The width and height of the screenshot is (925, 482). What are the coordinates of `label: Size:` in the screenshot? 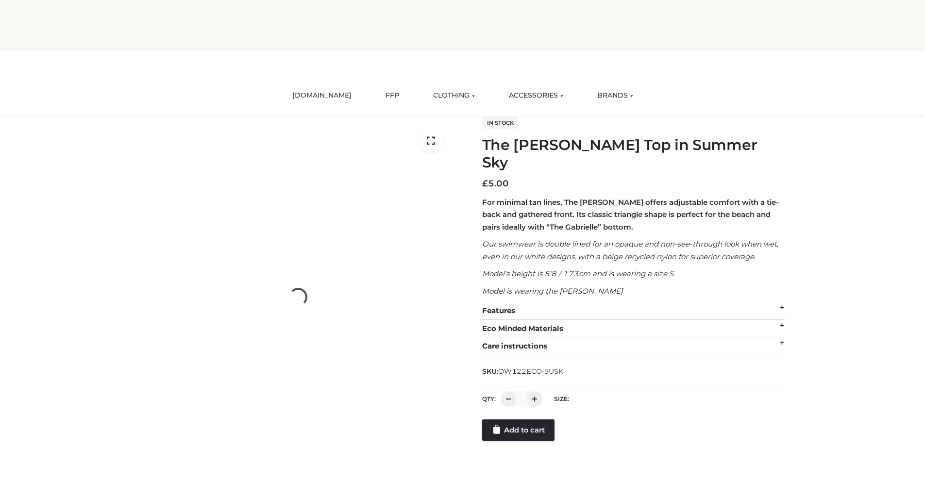 It's located at (561, 399).